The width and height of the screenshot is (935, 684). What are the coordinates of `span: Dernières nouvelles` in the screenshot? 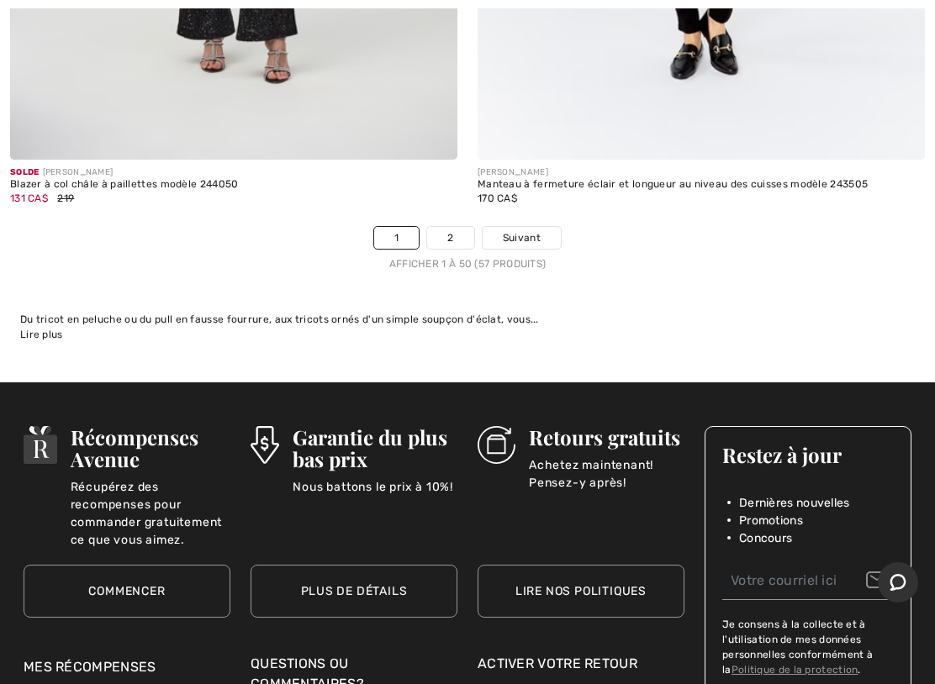 It's located at (794, 503).